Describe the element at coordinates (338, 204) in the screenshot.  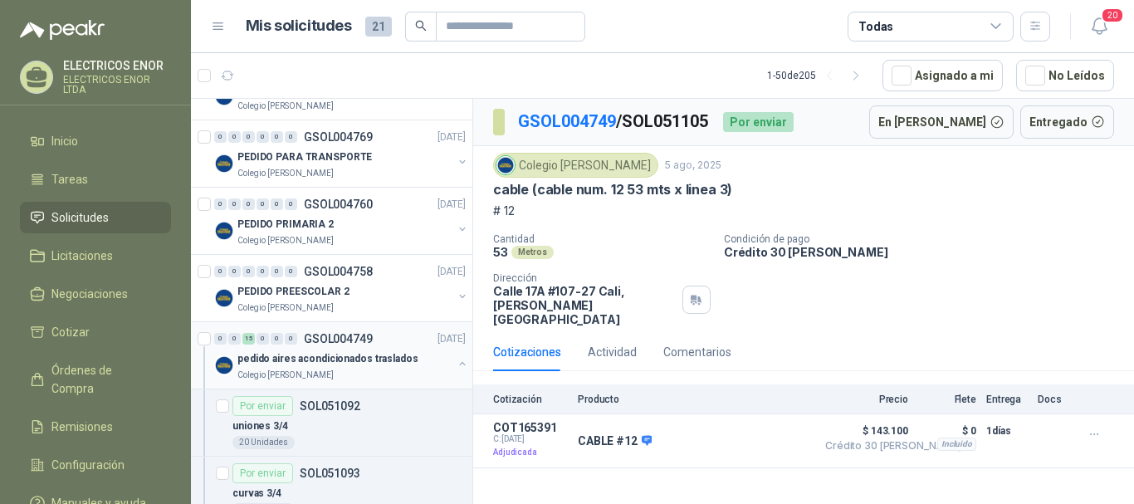
I see `p: GSOL004760` at that location.